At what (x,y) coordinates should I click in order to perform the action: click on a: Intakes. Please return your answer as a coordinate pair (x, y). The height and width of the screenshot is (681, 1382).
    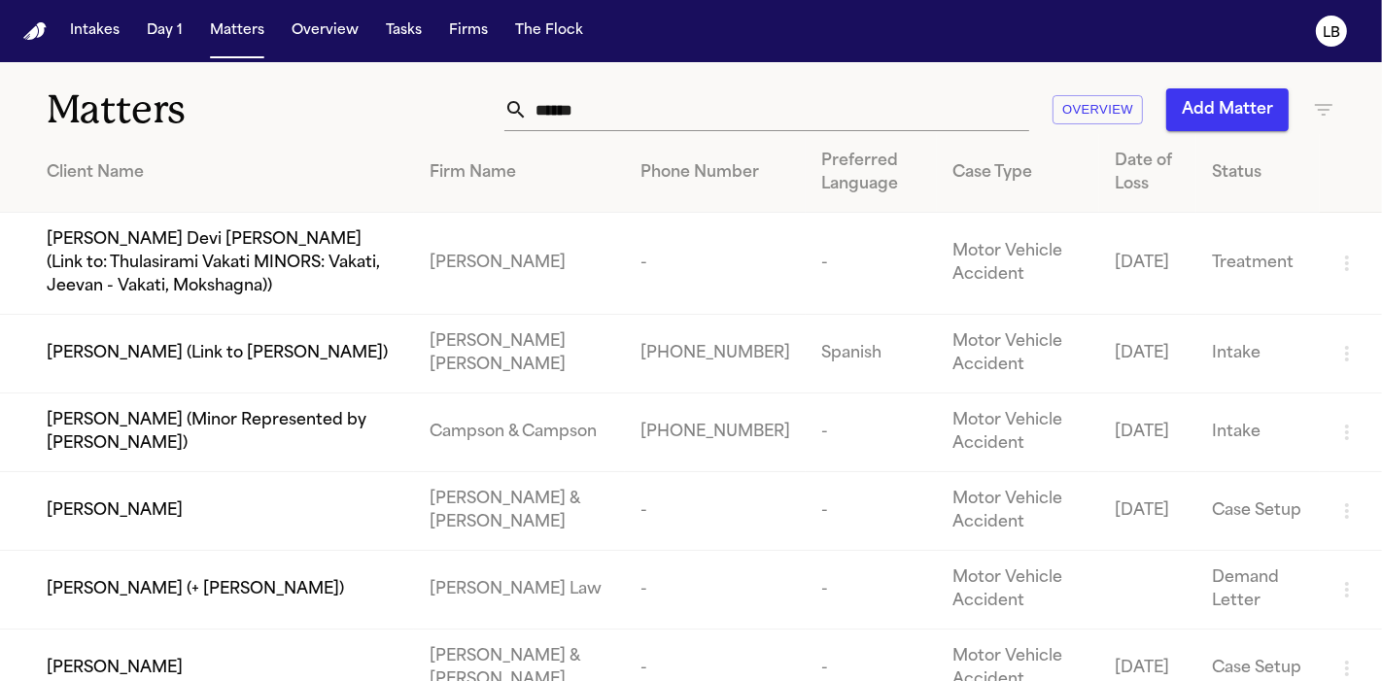
    Looking at the image, I should click on (94, 31).